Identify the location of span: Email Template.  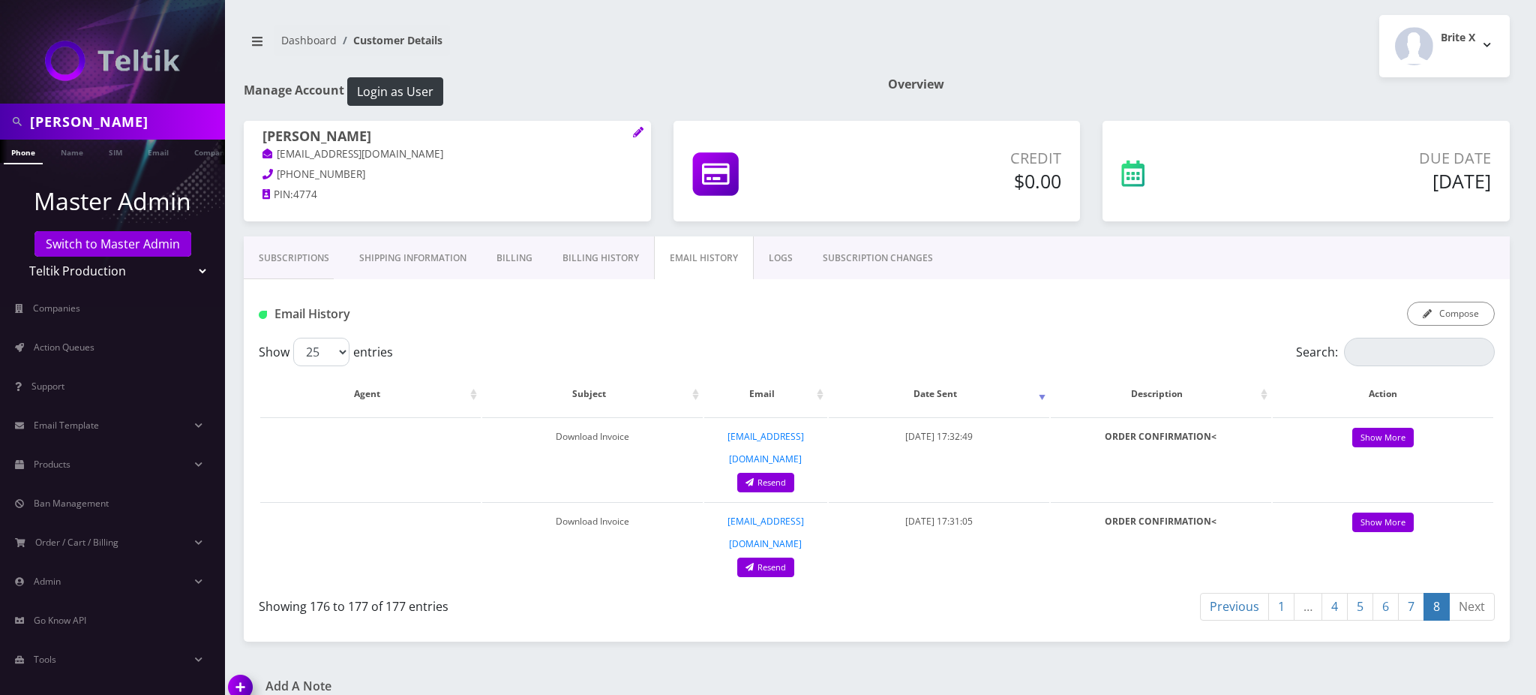
(66, 425).